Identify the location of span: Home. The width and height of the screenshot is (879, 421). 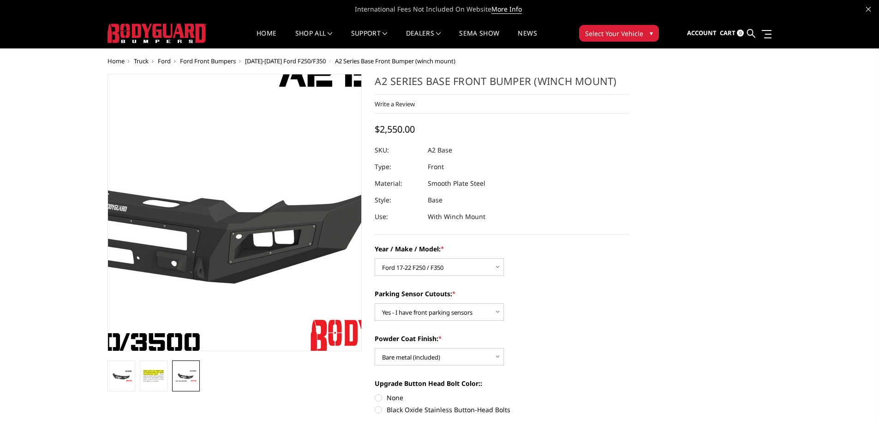
(116, 61).